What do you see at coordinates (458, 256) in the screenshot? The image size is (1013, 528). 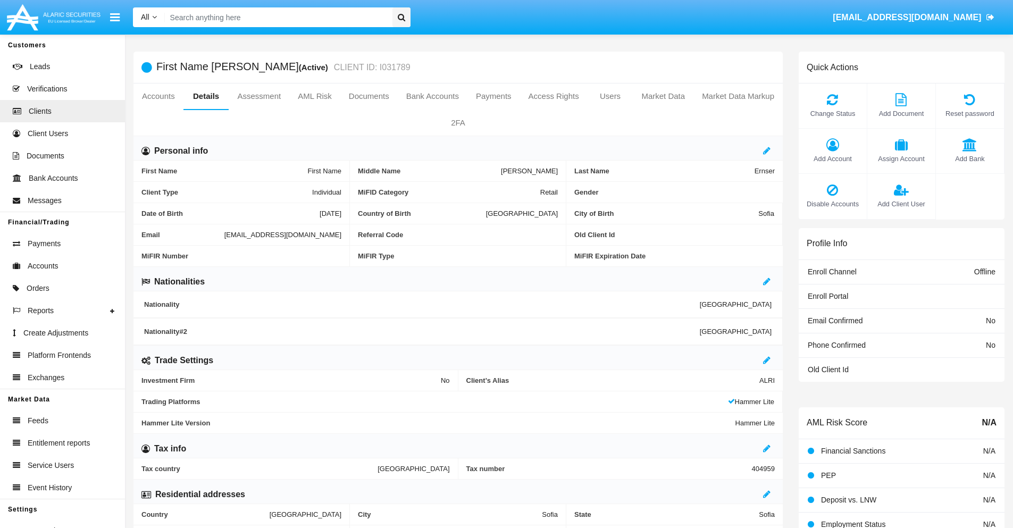 I see `span: MiFIR Type` at bounding box center [458, 256].